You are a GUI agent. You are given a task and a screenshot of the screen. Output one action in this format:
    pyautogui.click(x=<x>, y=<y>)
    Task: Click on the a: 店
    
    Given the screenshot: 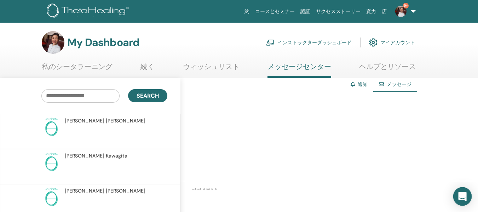 What is the action you would take?
    pyautogui.click(x=384, y=11)
    